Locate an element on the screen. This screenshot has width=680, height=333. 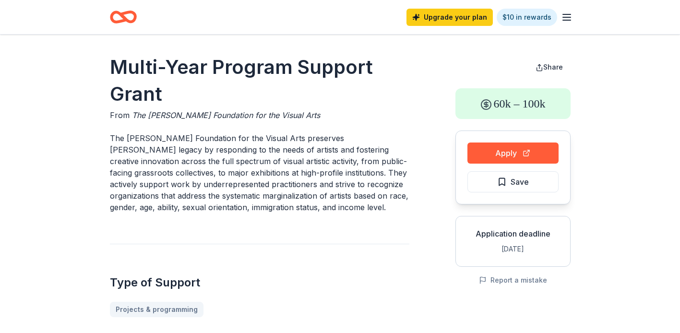
button: Apply is located at coordinates (513, 153).